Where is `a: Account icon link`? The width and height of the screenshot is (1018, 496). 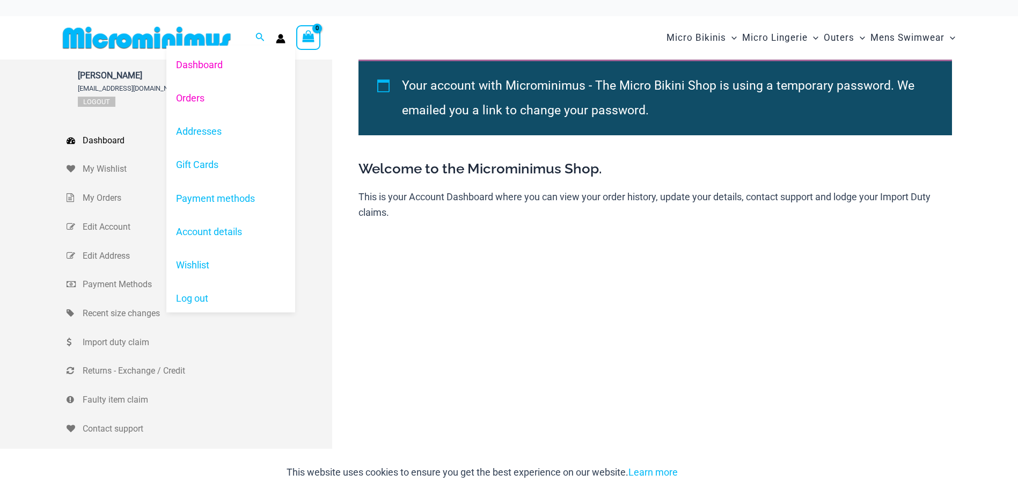 a: Account icon link is located at coordinates (281, 39).